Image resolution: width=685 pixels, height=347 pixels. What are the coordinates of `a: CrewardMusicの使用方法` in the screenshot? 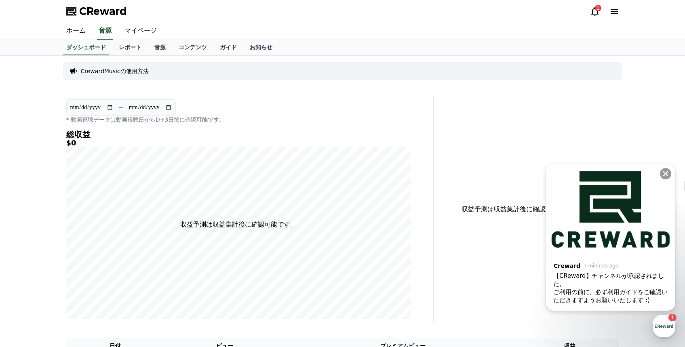 It's located at (115, 71).